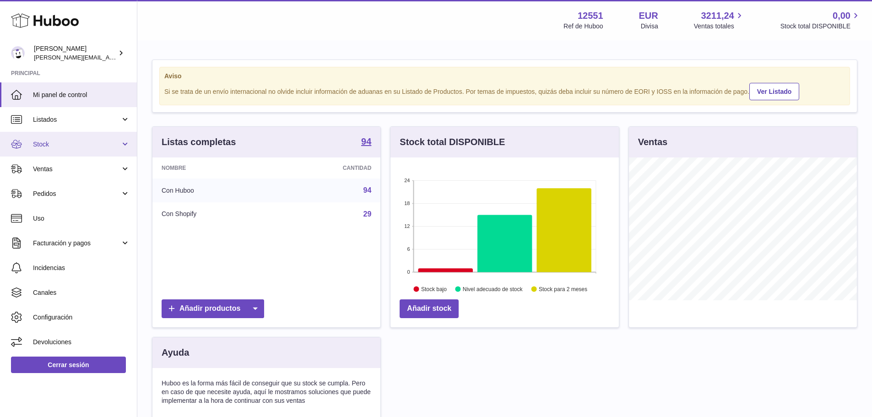  I want to click on img: gerardo.montoiro@cleverenterprise.es, so click(18, 53).